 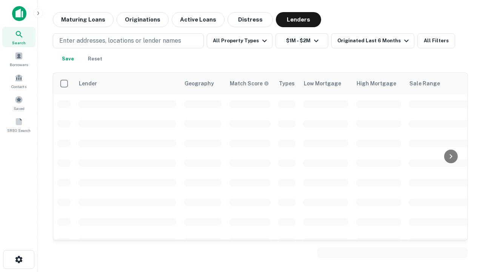 What do you see at coordinates (287, 83) in the screenshot?
I see `th: Types` at bounding box center [287, 83].